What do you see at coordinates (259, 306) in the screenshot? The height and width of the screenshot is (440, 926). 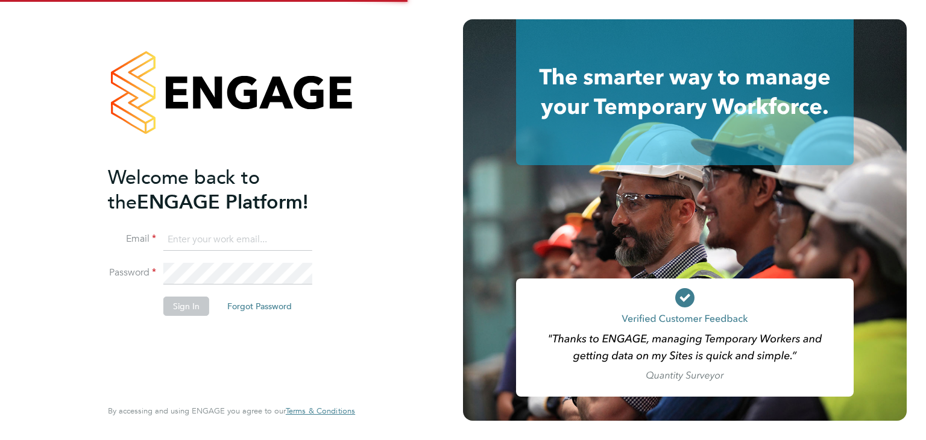 I see `button: Forgot Password` at bounding box center [259, 306].